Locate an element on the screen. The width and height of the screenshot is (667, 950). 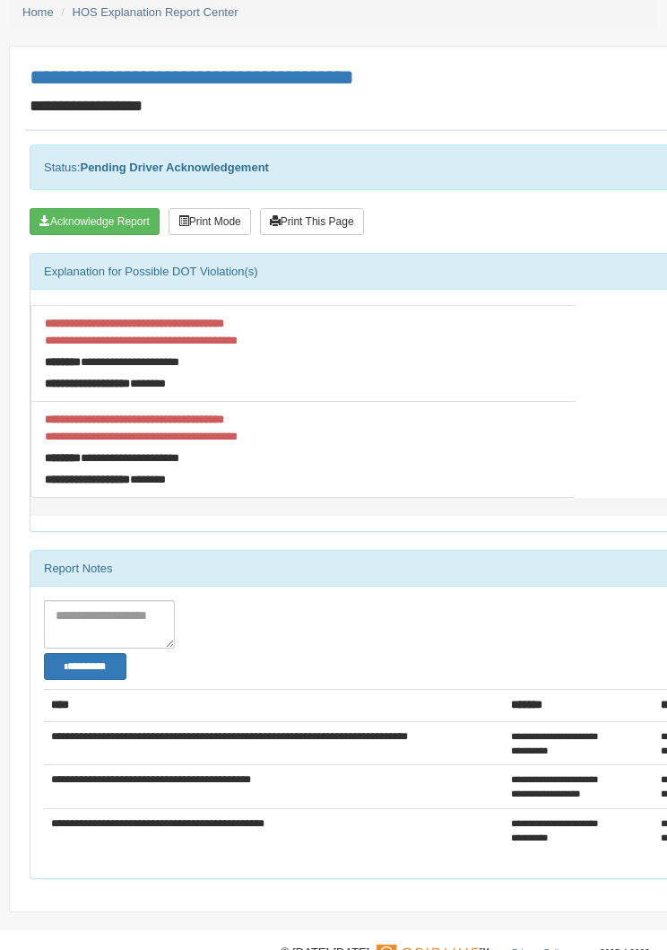
a: Home is located at coordinates (38, 13).